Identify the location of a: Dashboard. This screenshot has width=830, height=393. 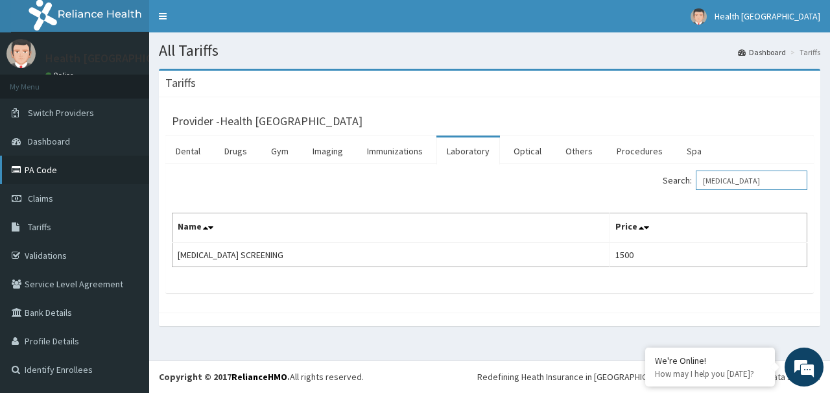
(762, 52).